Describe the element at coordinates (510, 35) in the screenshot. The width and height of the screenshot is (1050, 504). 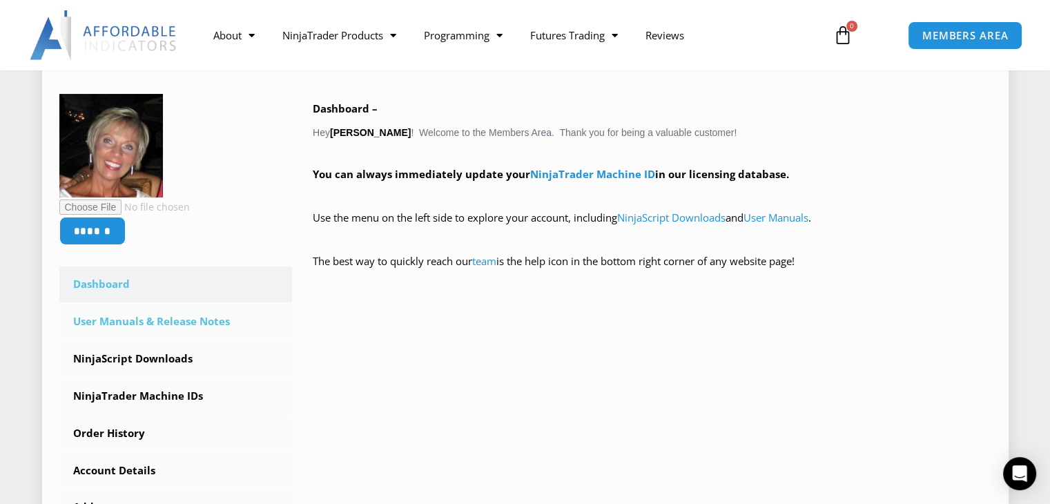
I see `nav: Menu` at that location.